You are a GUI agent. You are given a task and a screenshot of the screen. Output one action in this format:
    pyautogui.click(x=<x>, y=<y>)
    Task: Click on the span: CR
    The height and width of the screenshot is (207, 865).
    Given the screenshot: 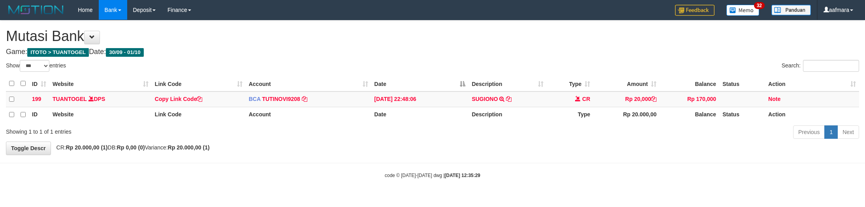 What is the action you would take?
    pyautogui.click(x=586, y=99)
    